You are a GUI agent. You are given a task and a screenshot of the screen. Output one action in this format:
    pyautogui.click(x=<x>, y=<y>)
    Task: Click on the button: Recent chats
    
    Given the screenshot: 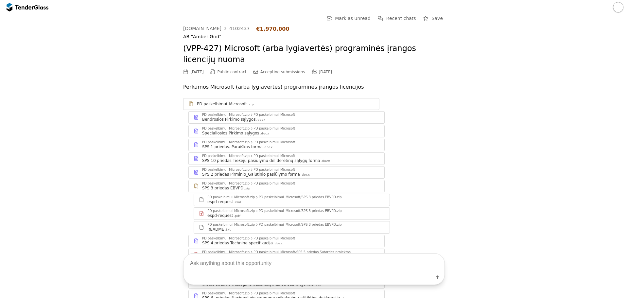 What is the action you would take?
    pyautogui.click(x=397, y=18)
    